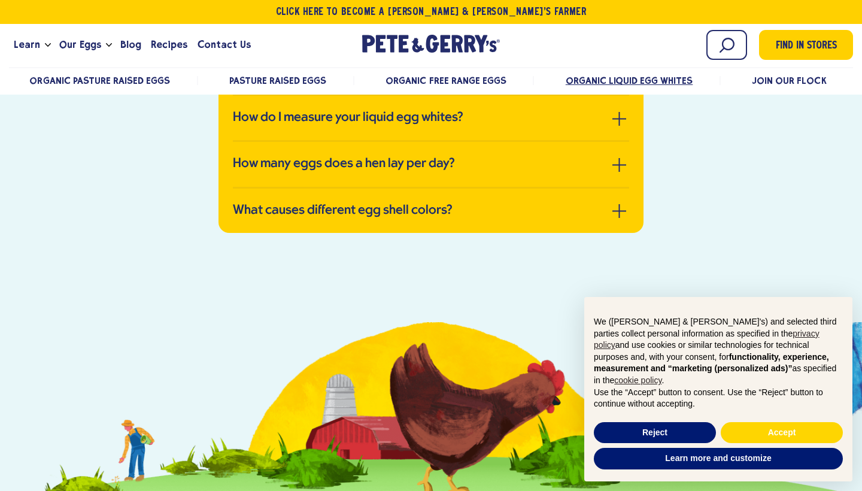 The width and height of the screenshot is (862, 491). Describe the element at coordinates (343, 164) in the screenshot. I see `h3: How many eggs does a hen lay per day?` at that location.